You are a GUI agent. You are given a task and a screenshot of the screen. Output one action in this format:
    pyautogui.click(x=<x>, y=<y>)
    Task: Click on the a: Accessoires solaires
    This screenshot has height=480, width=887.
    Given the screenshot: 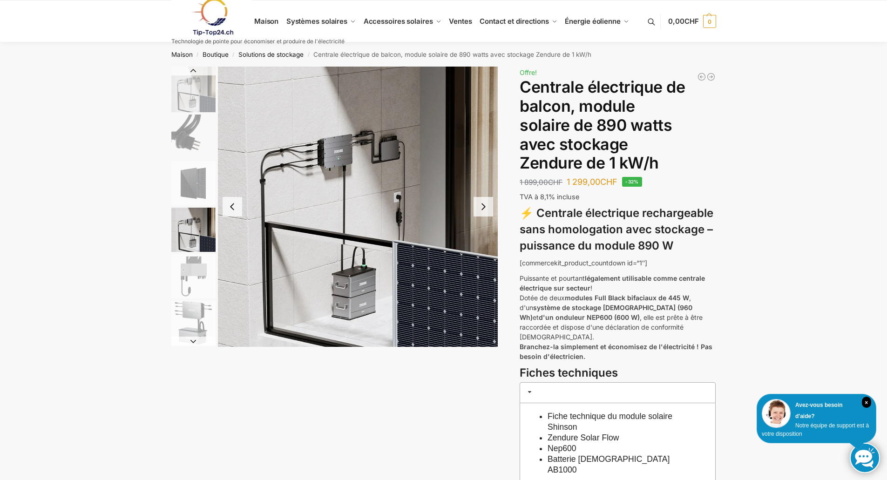 What is the action you would take?
    pyautogui.click(x=402, y=21)
    